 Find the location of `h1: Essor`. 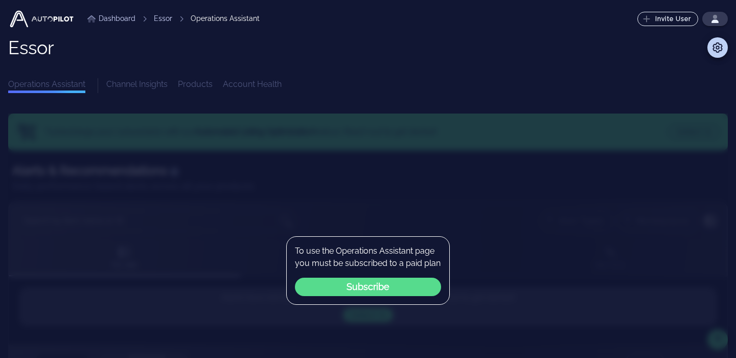

h1: Essor is located at coordinates (31, 48).